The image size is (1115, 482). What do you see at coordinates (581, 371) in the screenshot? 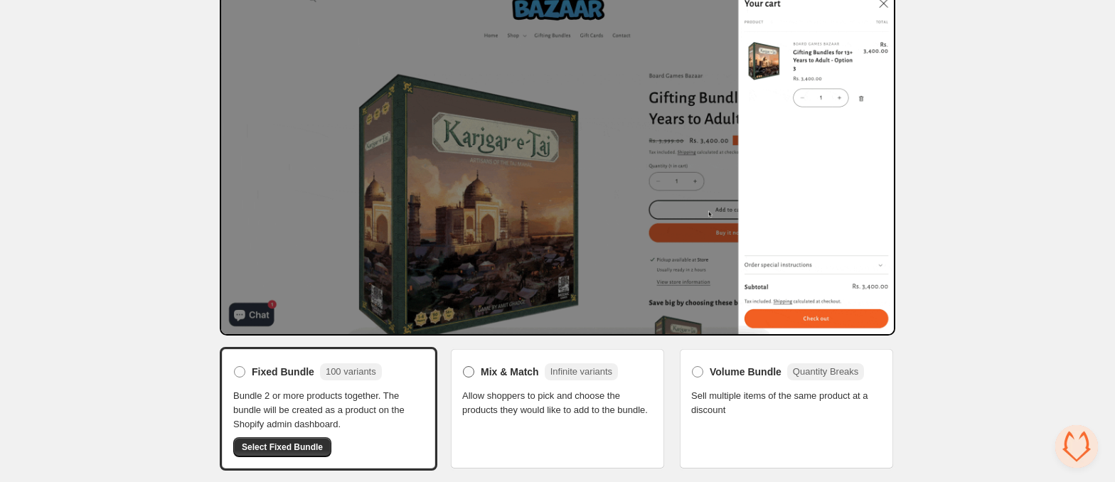
I see `span: Infinite variants` at bounding box center [581, 371].